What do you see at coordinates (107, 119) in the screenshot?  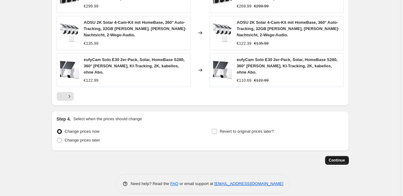 I see `p: Select when the prices should change` at bounding box center [107, 119].